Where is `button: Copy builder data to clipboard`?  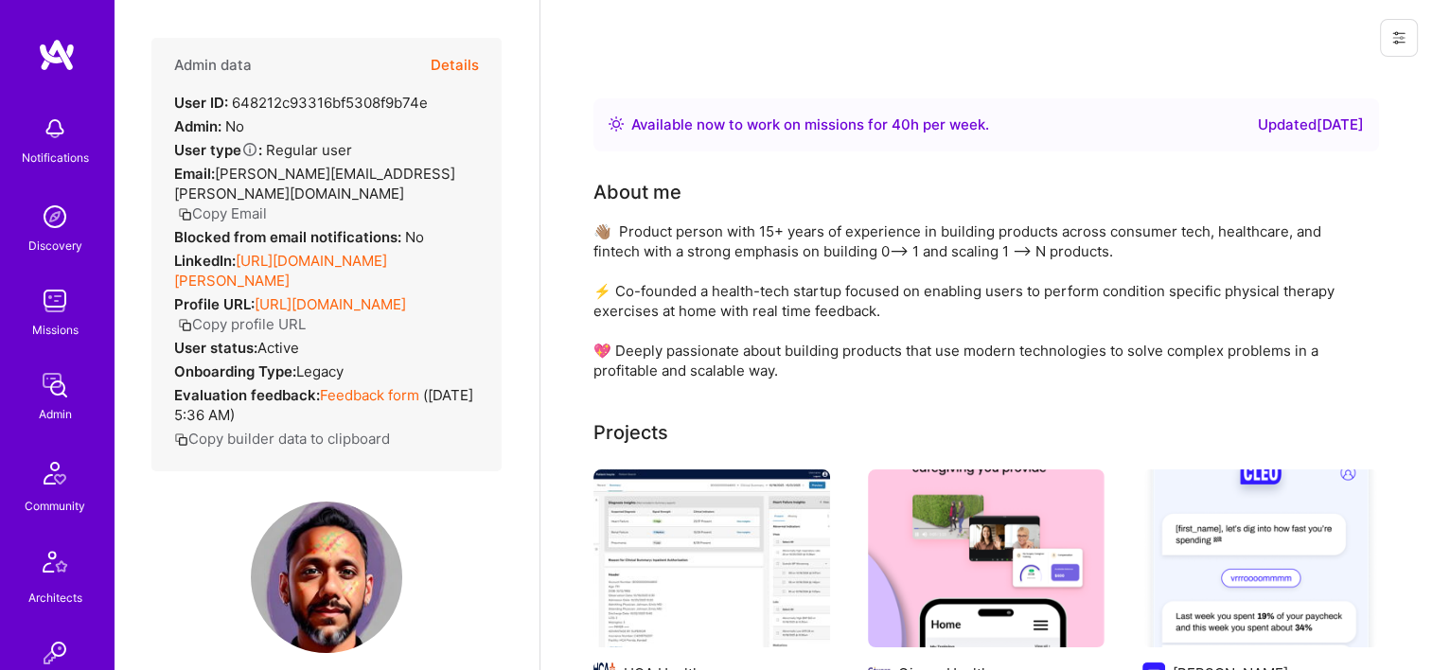 button: Copy builder data to clipboard is located at coordinates (282, 438).